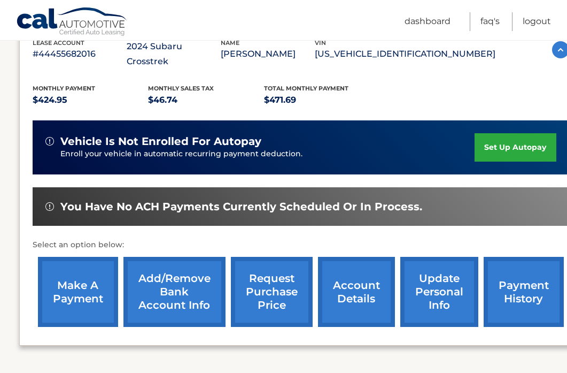 The width and height of the screenshot is (567, 373). Describe the element at coordinates (181, 88) in the screenshot. I see `span: Monthly sales Tax` at that location.